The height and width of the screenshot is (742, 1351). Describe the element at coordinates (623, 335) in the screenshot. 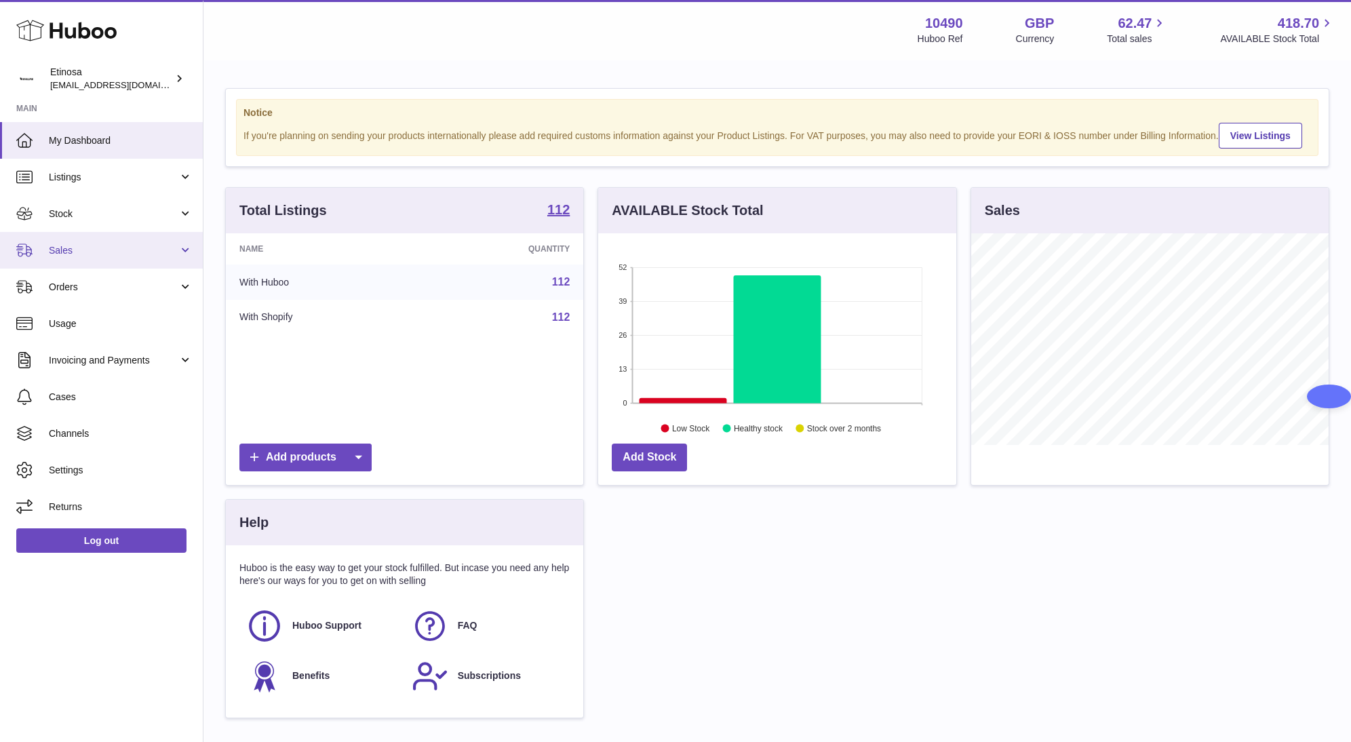

I see `text: 26` at that location.